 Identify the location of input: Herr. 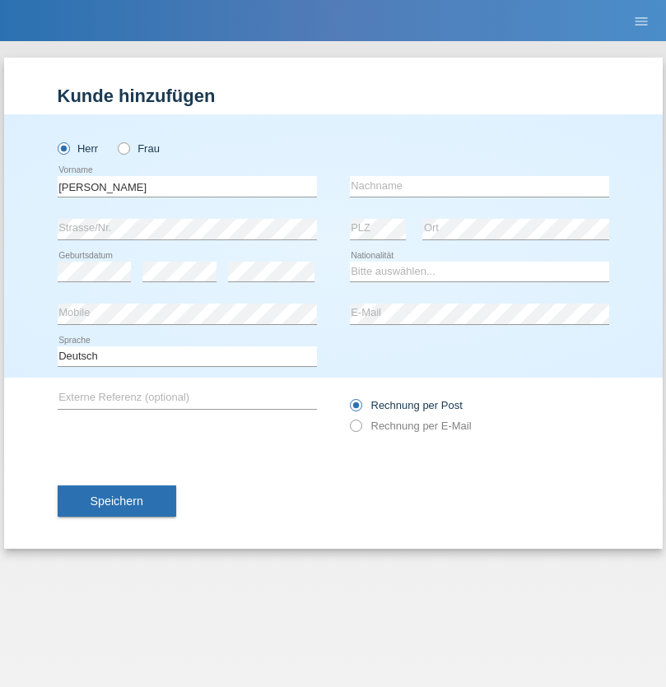
(63, 147).